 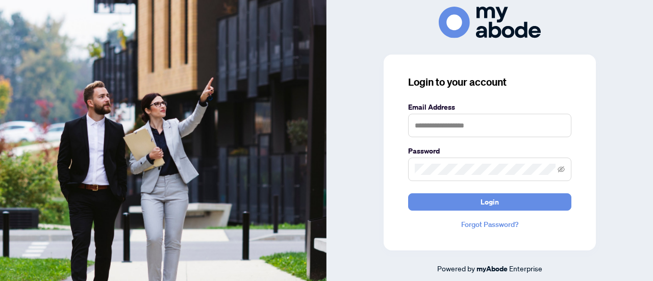 I want to click on span: Login, so click(x=490, y=202).